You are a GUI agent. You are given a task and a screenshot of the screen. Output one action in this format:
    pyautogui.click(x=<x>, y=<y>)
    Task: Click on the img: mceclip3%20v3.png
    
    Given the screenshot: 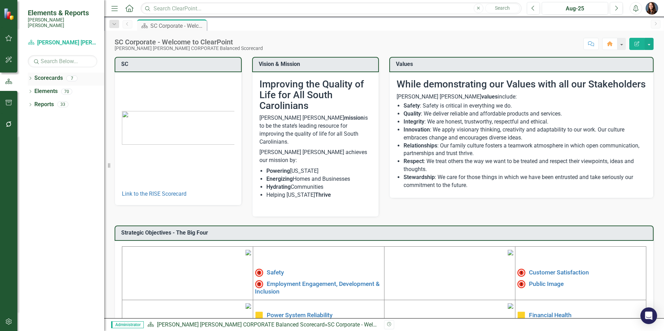 What is the action you would take?
    pyautogui.click(x=248, y=306)
    